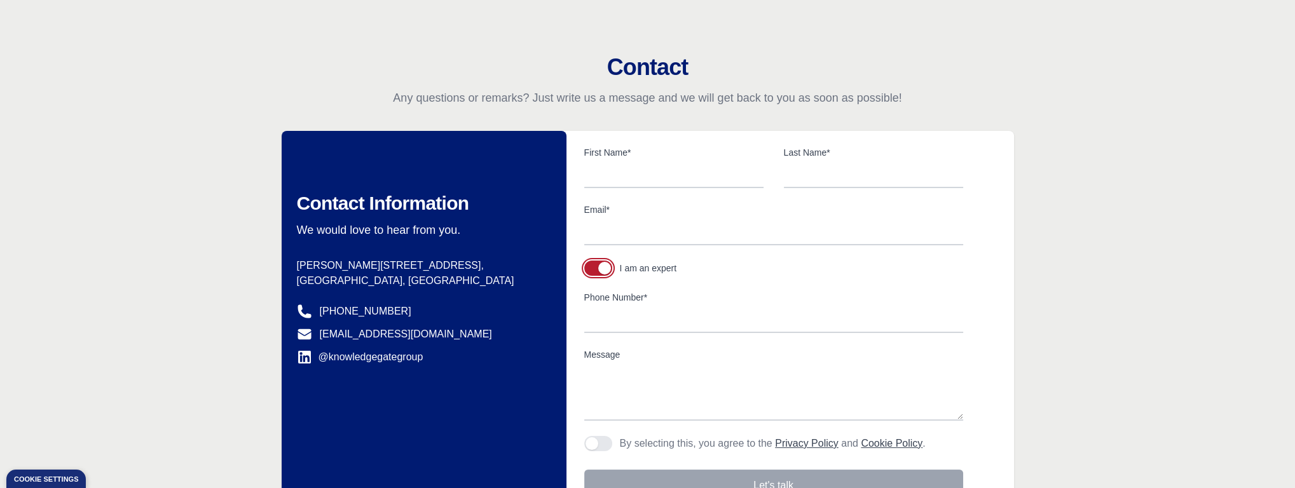 Image resolution: width=1295 pixels, height=488 pixels. Describe the element at coordinates (417, 230) in the screenshot. I see `p: We would love to hear from you.` at that location.